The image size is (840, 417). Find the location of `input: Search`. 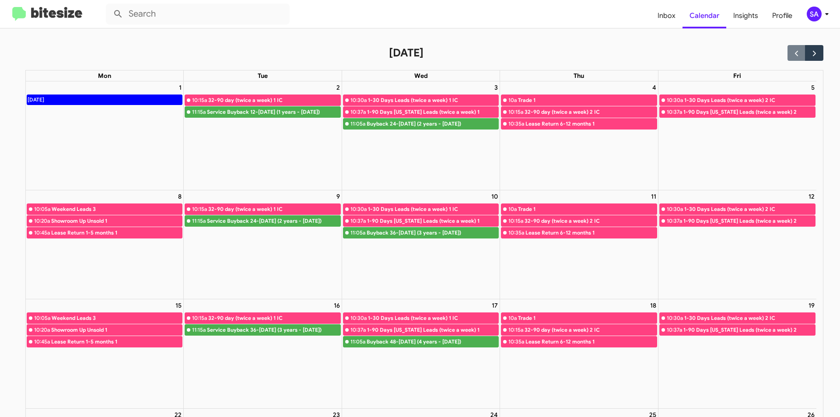

input: Search is located at coordinates (198, 14).